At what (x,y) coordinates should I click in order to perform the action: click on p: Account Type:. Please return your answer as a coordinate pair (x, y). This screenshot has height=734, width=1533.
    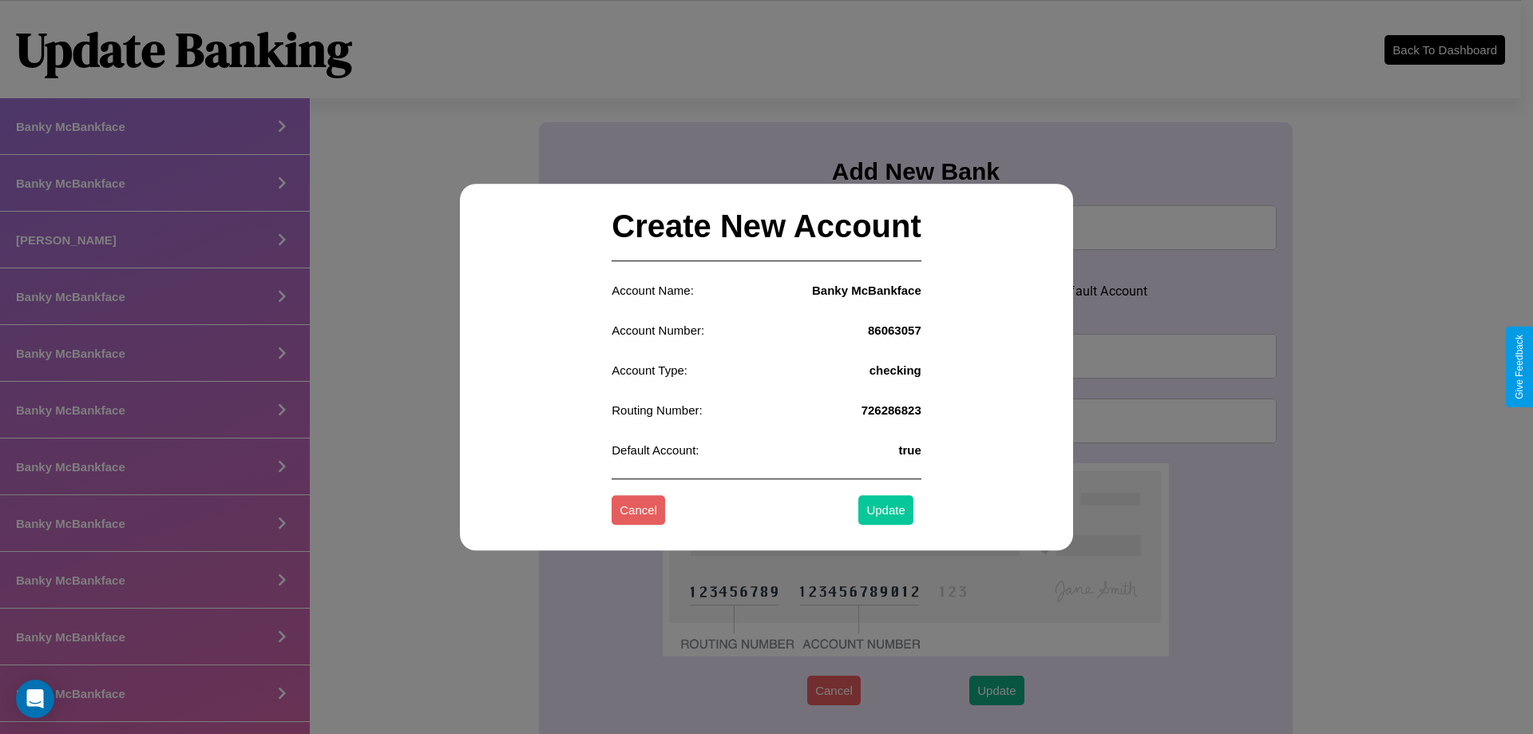
    Looking at the image, I should click on (649, 370).